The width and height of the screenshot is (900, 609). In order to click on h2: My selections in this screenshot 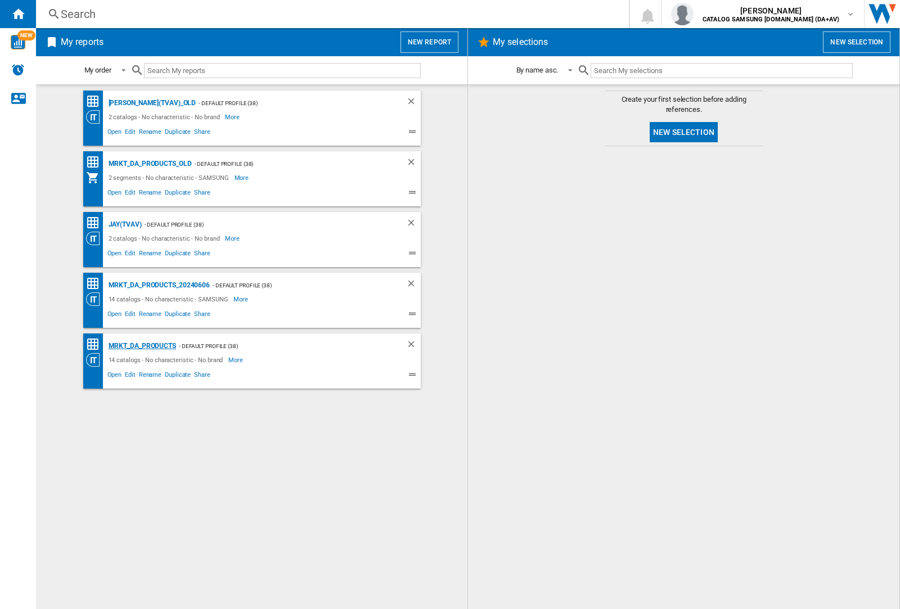, I will do `click(520, 42)`.